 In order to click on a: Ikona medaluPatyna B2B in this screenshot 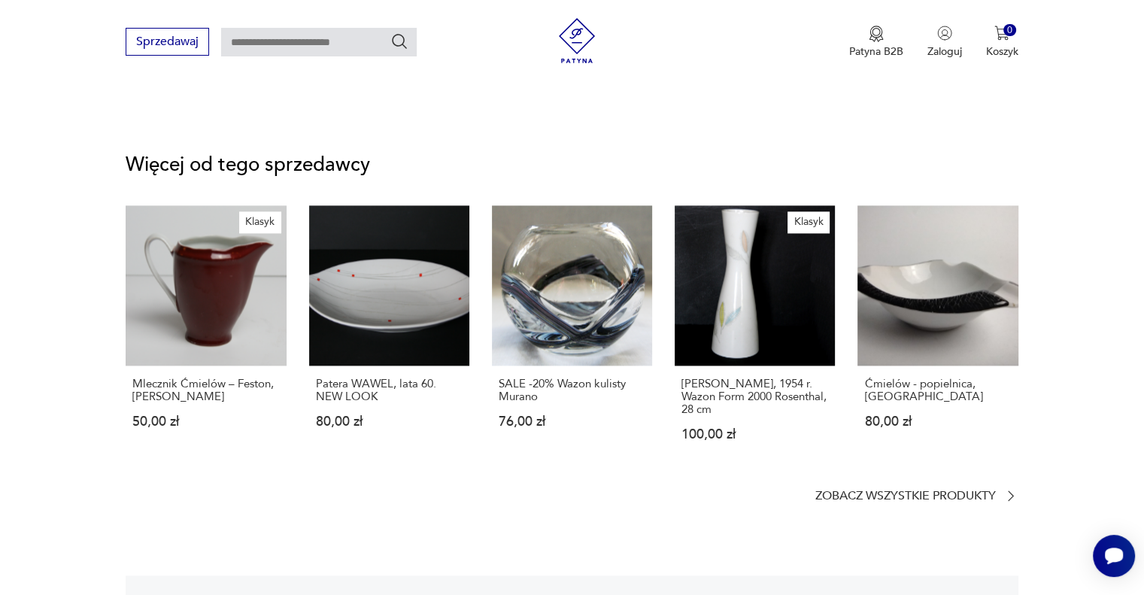, I will do `click(876, 42)`.